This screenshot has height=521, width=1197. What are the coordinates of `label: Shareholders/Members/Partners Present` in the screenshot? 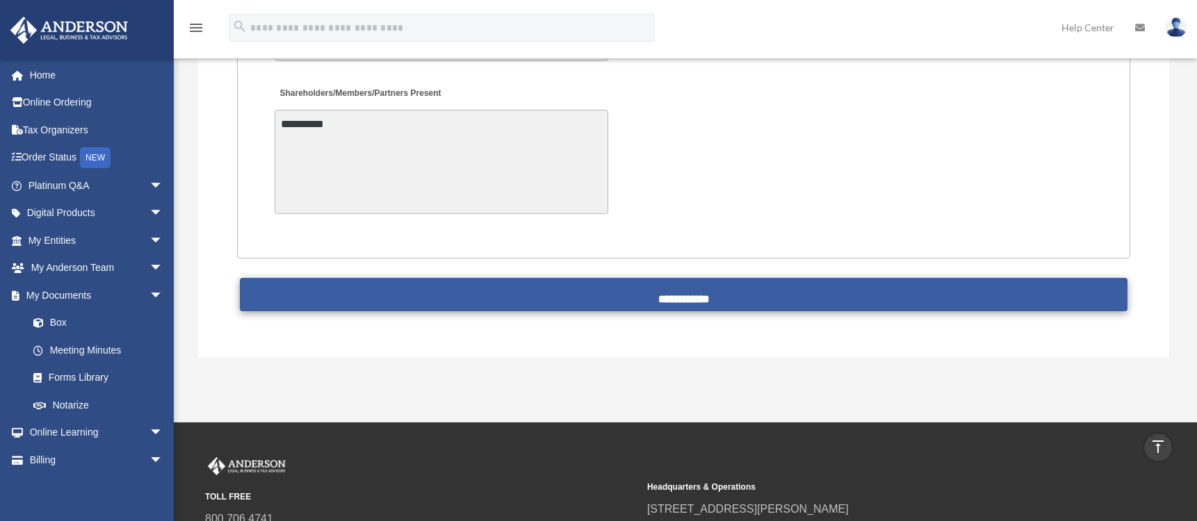 It's located at (359, 94).